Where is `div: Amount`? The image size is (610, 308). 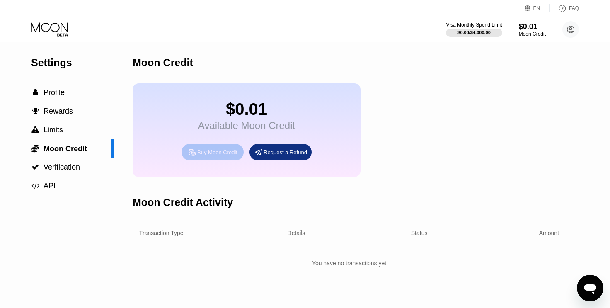 div: Amount is located at coordinates (549, 233).